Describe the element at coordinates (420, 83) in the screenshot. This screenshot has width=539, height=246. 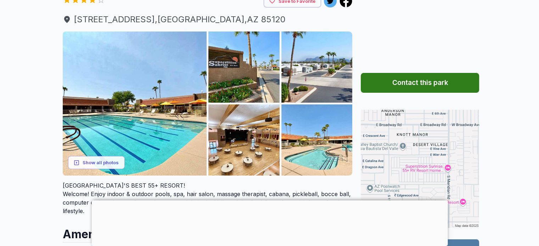
I see `button: Contact this park` at that location.